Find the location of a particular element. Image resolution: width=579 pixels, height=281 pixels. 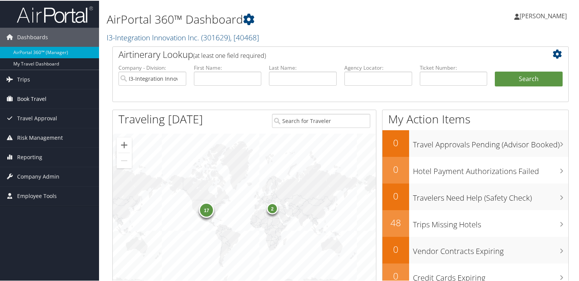

span: Employee Tools is located at coordinates (37, 195).